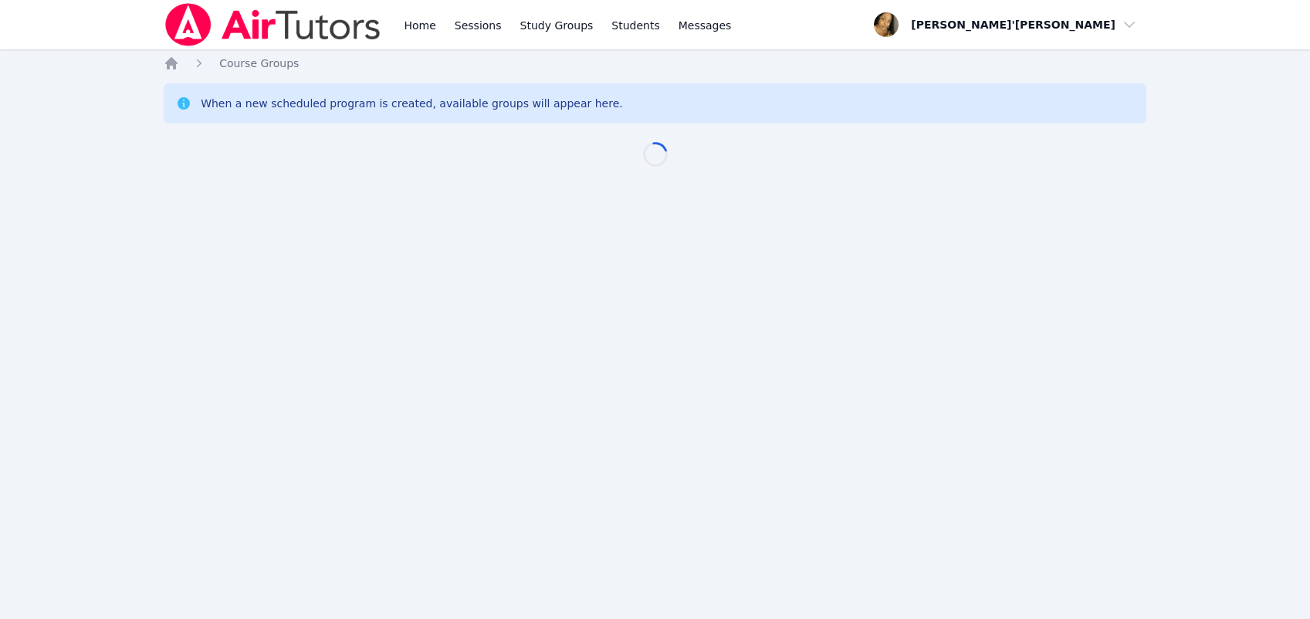 The width and height of the screenshot is (1310, 619). Describe the element at coordinates (655, 63) in the screenshot. I see `nav: Breadcrumb` at that location.